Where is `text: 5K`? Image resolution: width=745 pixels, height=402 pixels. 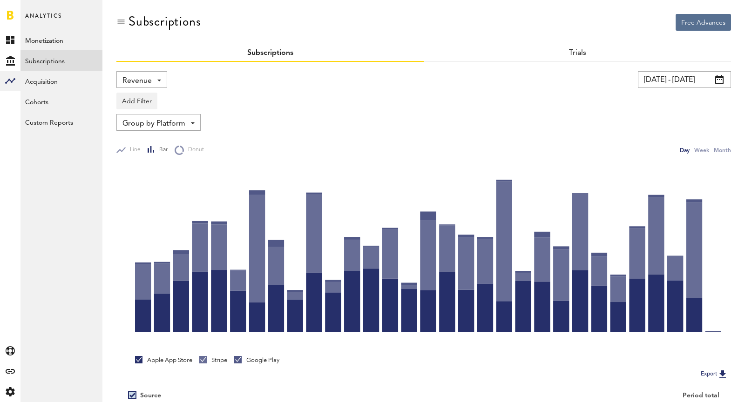 text: 5K is located at coordinates (128, 186).